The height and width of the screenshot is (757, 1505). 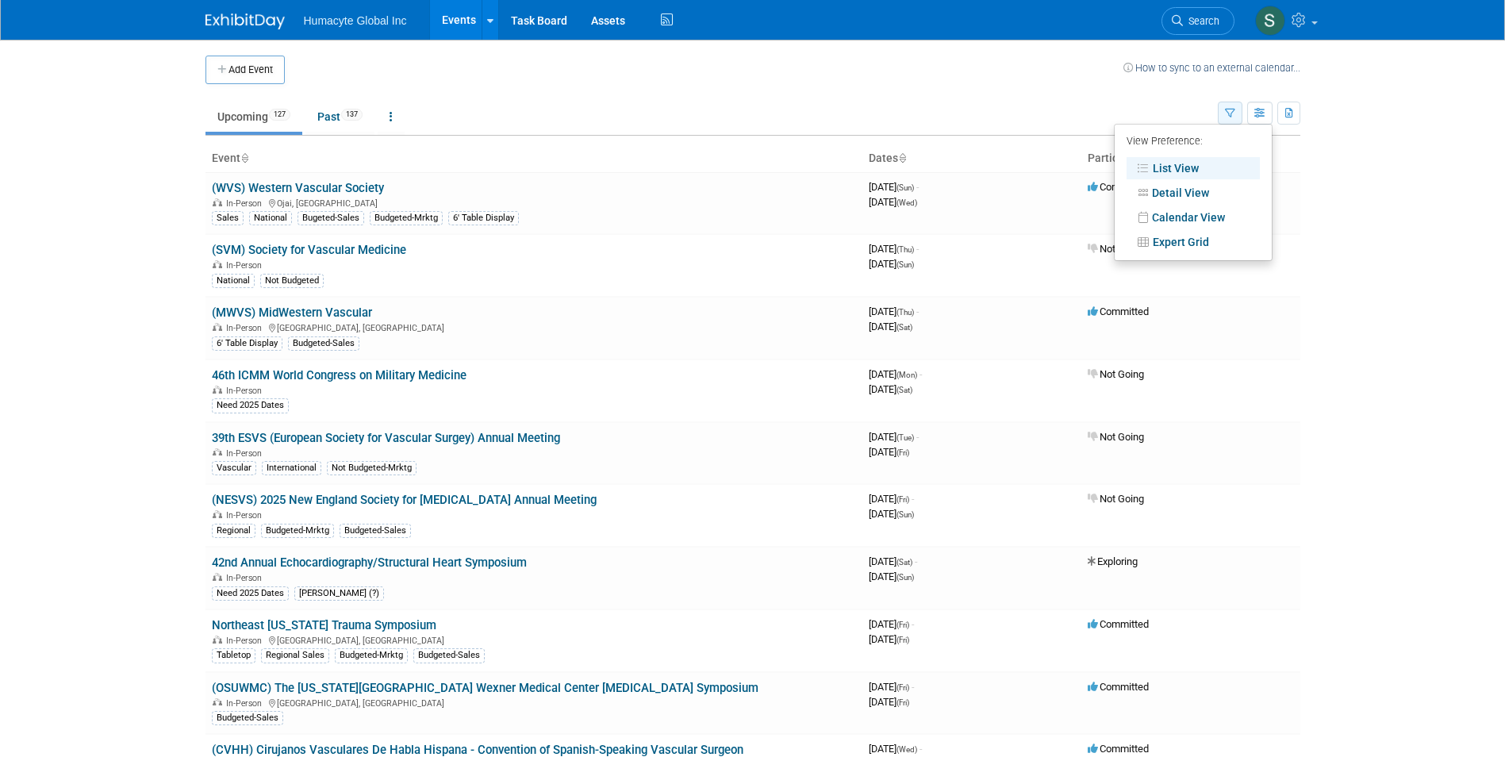 I want to click on span: (Thu), so click(x=905, y=312).